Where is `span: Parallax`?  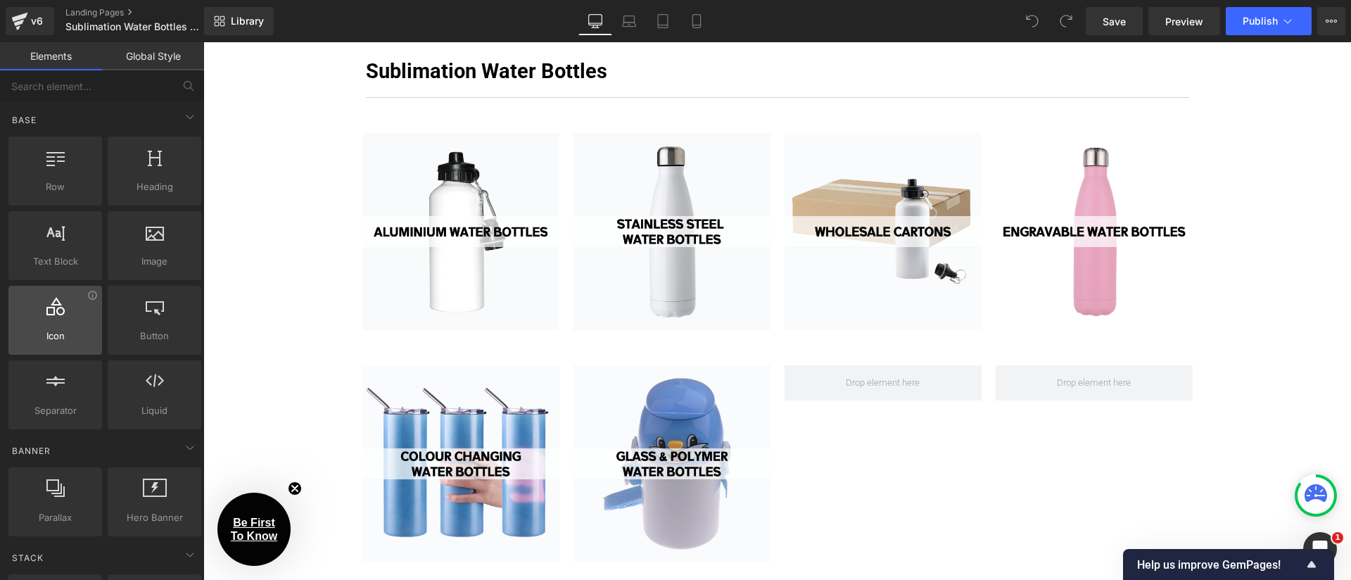 span: Parallax is located at coordinates (55, 517).